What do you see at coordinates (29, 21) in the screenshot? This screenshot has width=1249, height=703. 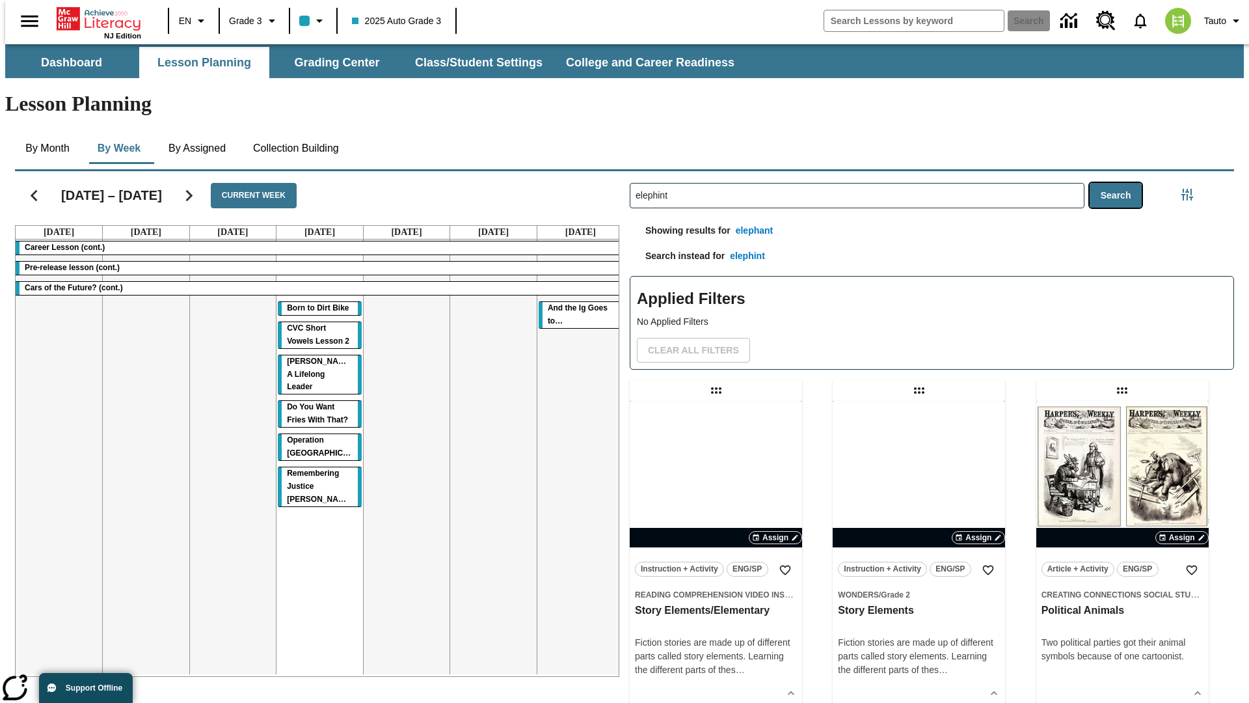 I see `button: Open side menu` at bounding box center [29, 21].